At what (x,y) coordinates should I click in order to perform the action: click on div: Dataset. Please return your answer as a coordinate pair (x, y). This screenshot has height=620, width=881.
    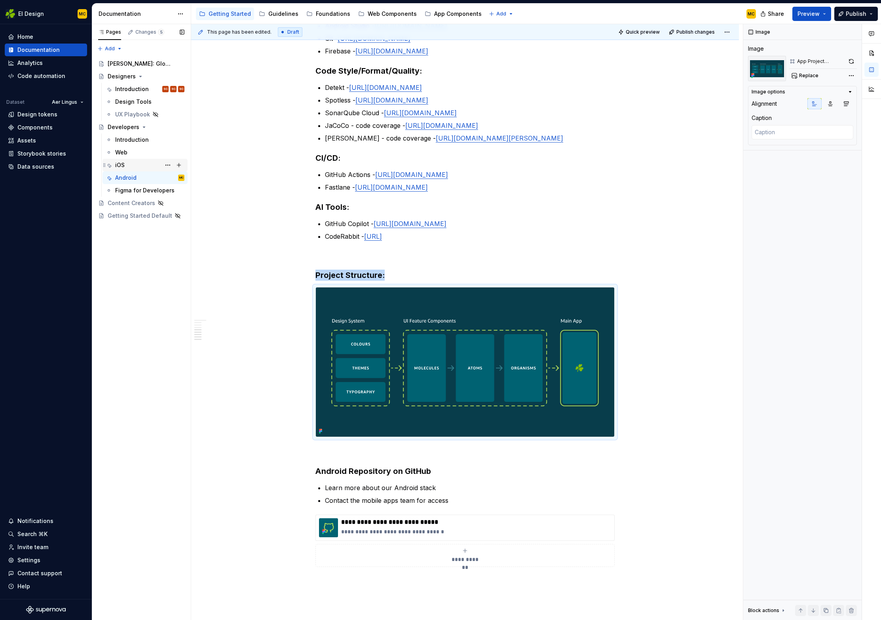
    Looking at the image, I should click on (15, 102).